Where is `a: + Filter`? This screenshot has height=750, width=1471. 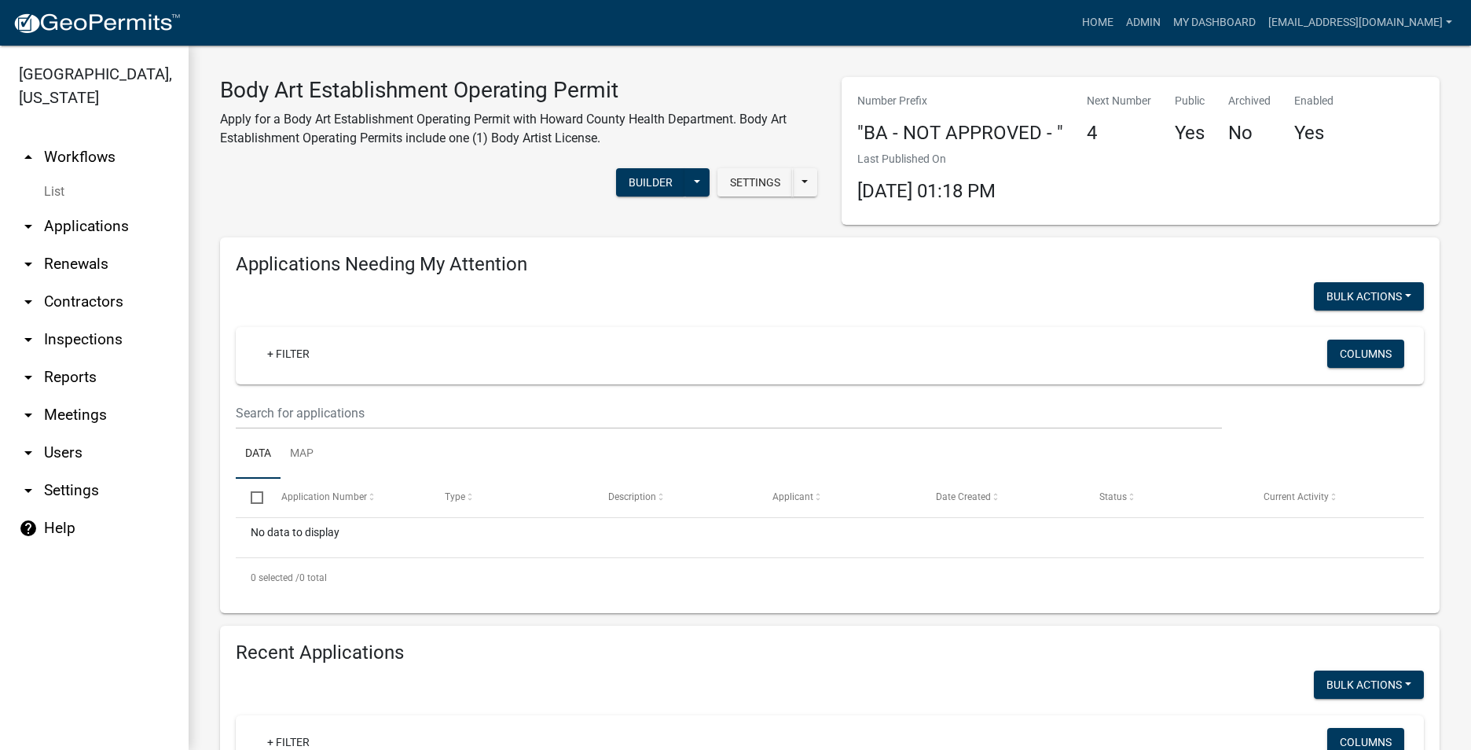 a: + Filter is located at coordinates (288, 354).